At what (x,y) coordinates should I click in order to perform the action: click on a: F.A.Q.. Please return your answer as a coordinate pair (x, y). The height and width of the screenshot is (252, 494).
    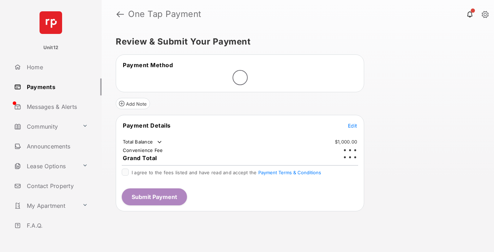
    Looking at the image, I should click on (56, 225).